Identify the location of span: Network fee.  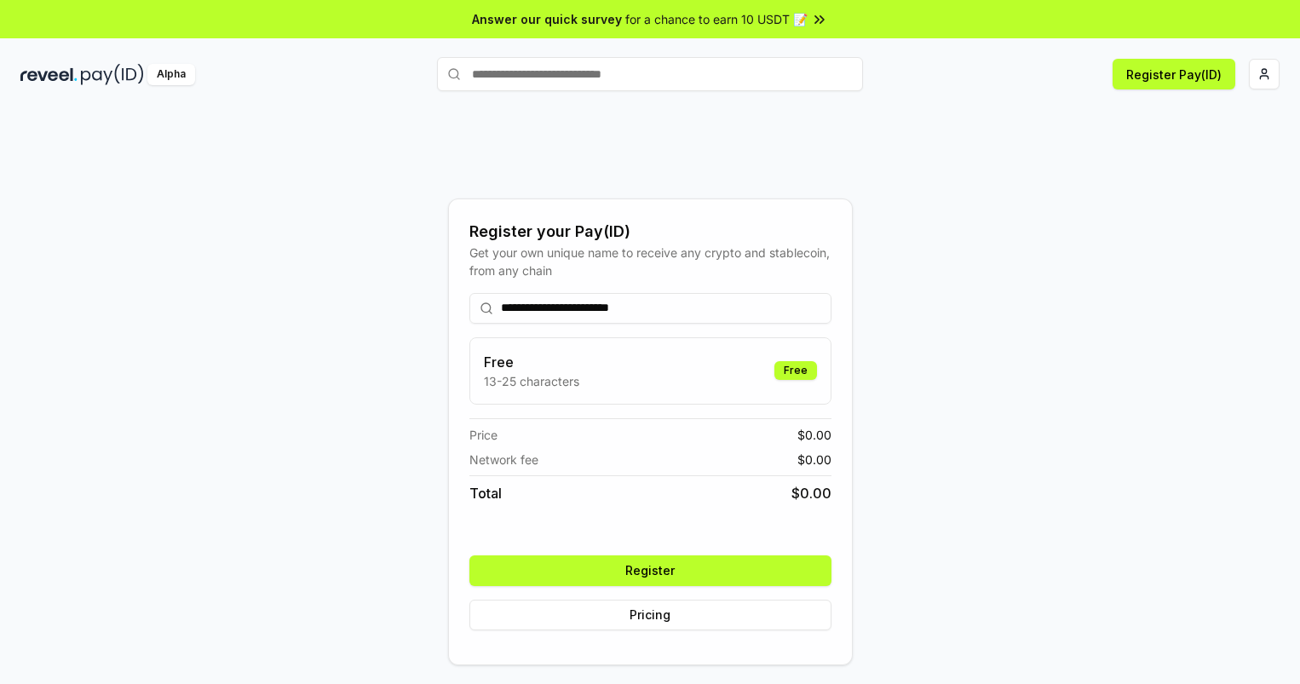
(503, 459).